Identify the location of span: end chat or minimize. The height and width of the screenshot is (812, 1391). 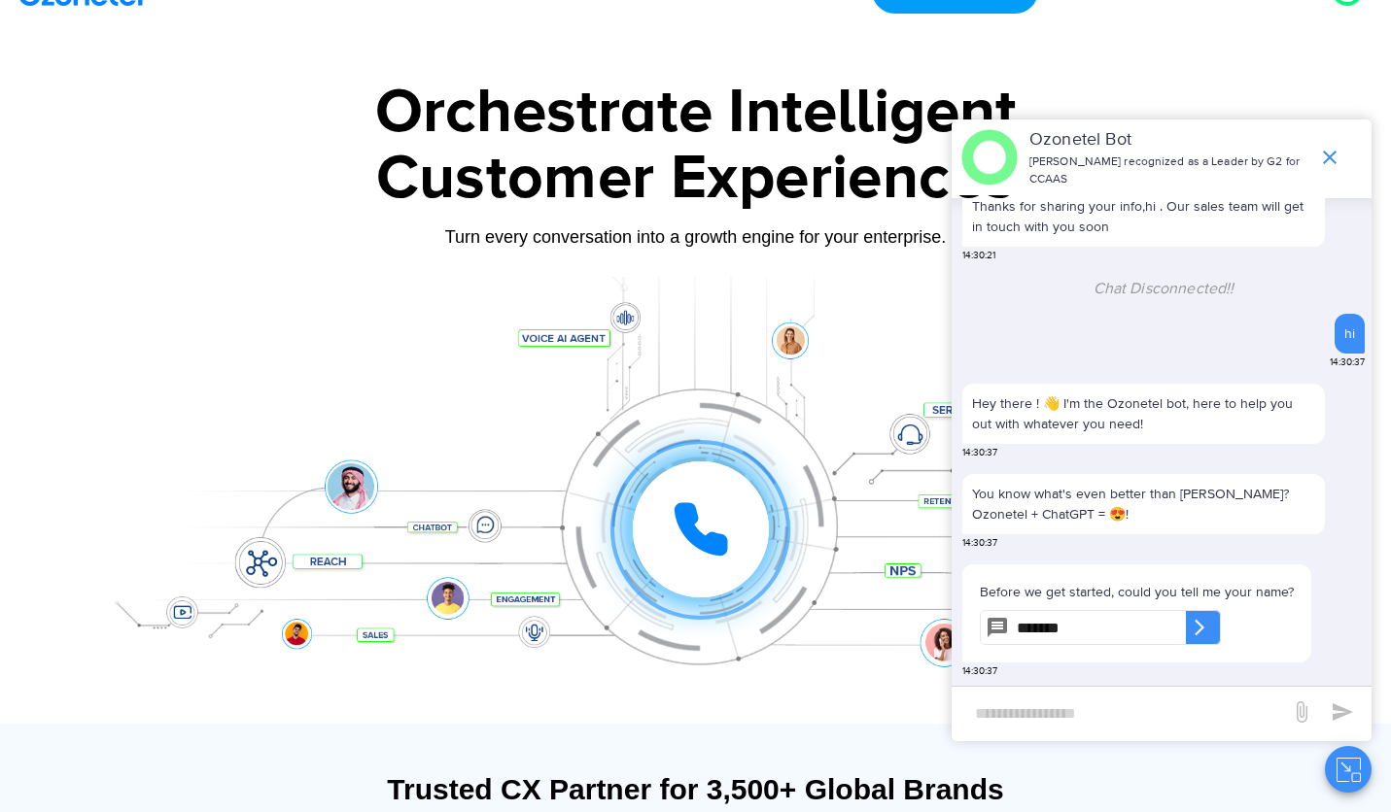
(1329, 157).